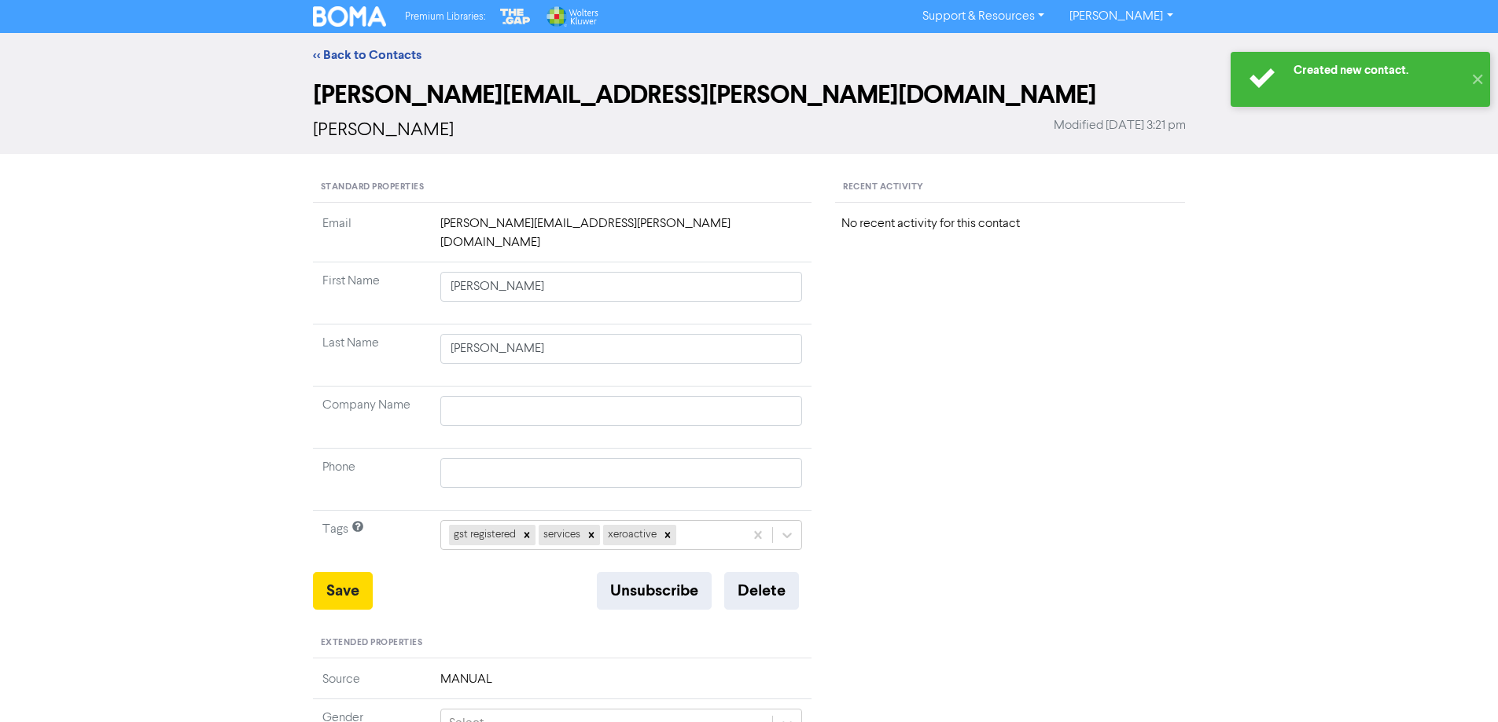  Describe the element at coordinates (372, 480) in the screenshot. I see `td: Phone` at that location.